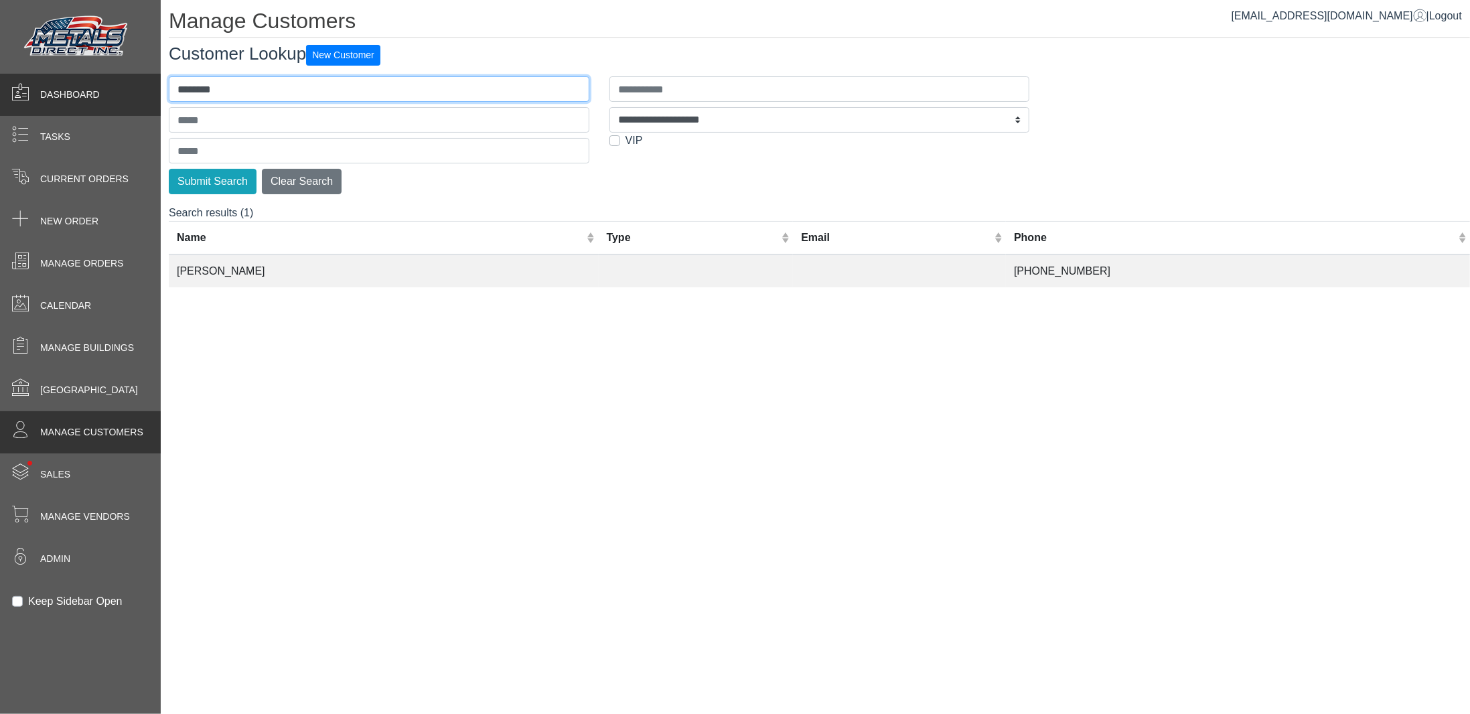 This screenshot has height=714, width=1470. I want to click on span: Logout, so click(1445, 15).